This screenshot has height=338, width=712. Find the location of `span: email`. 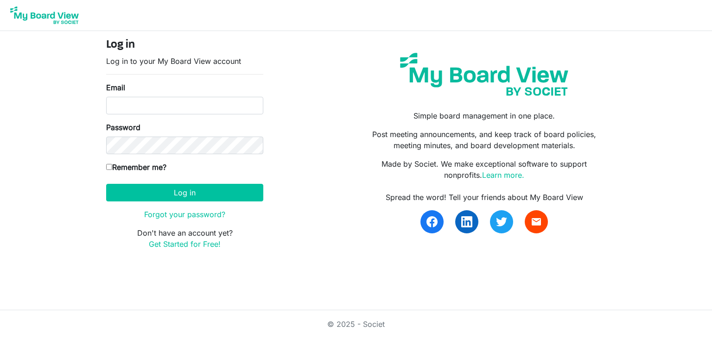

span: email is located at coordinates (536, 222).